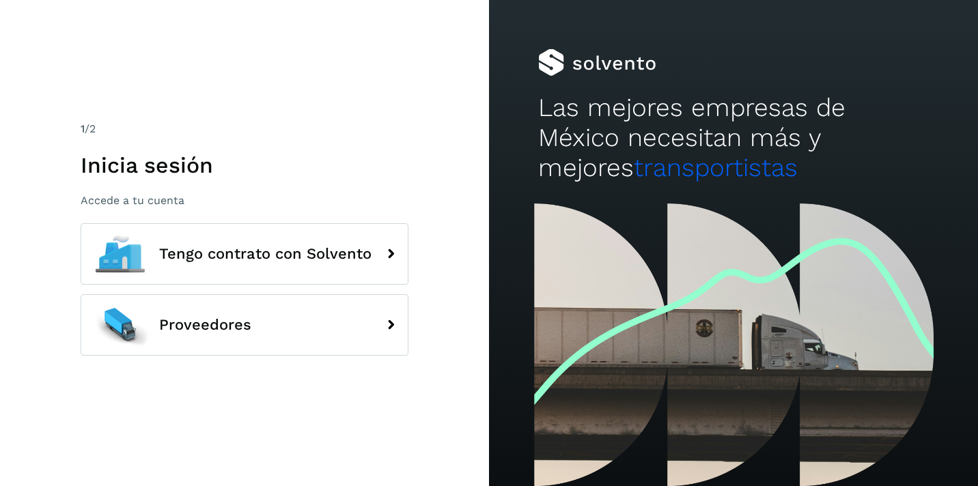 This screenshot has height=486, width=978. What do you see at coordinates (733, 138) in the screenshot?
I see `h2: Las mejores empresas de México necesitan más y mejores` at bounding box center [733, 138].